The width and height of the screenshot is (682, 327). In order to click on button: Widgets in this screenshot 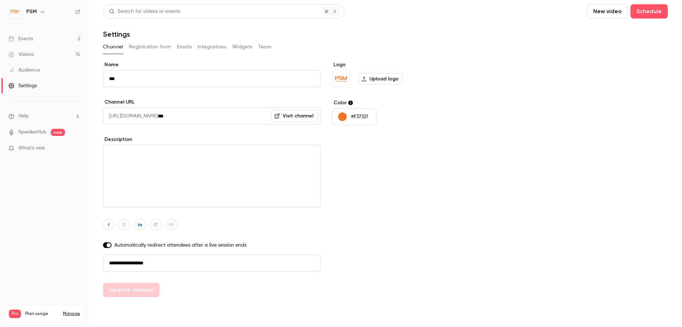, I will do `click(242, 47)`.